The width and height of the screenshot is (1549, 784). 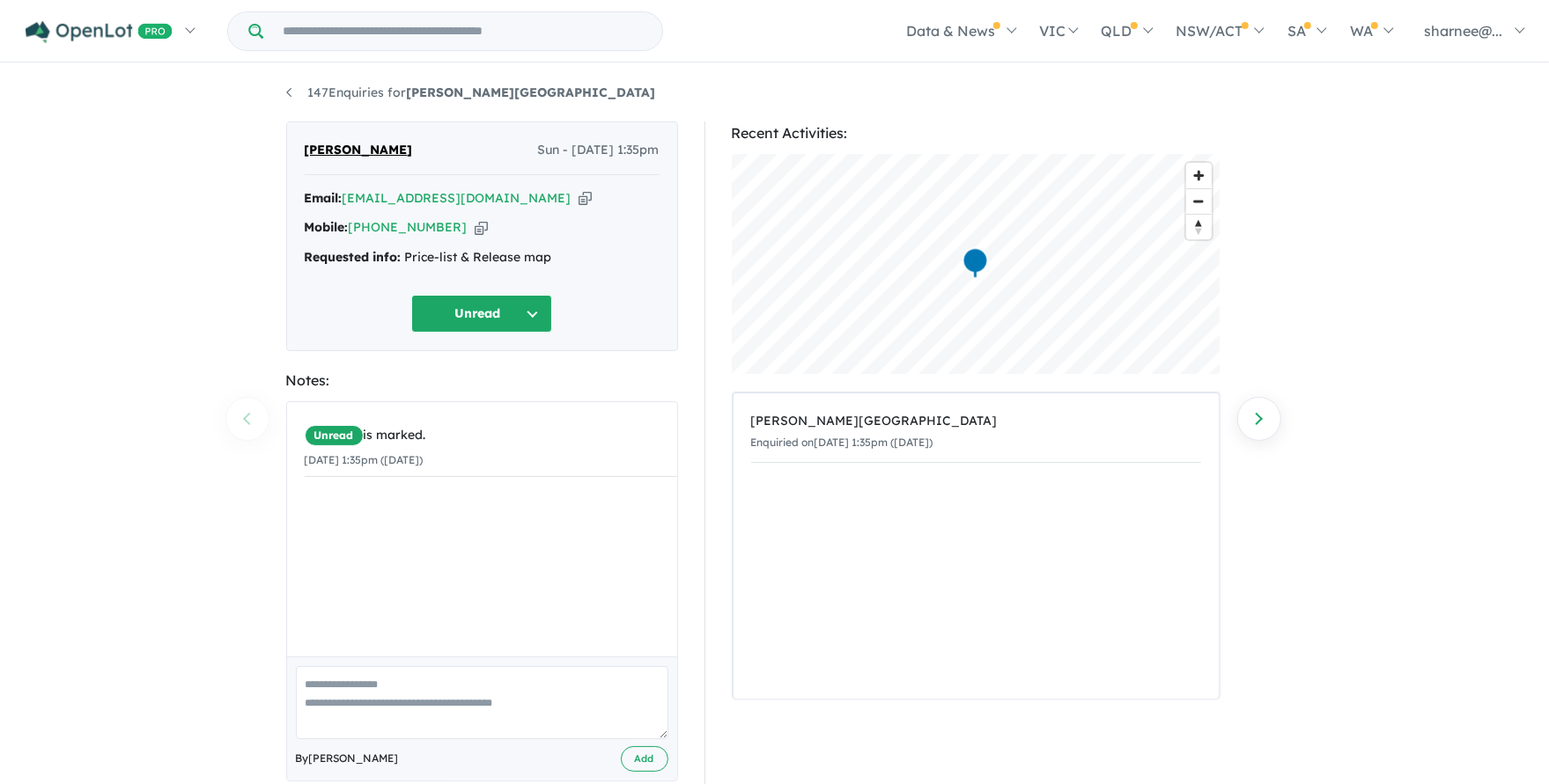 What do you see at coordinates (975, 263) in the screenshot?
I see `div: Map marker` at bounding box center [975, 263].